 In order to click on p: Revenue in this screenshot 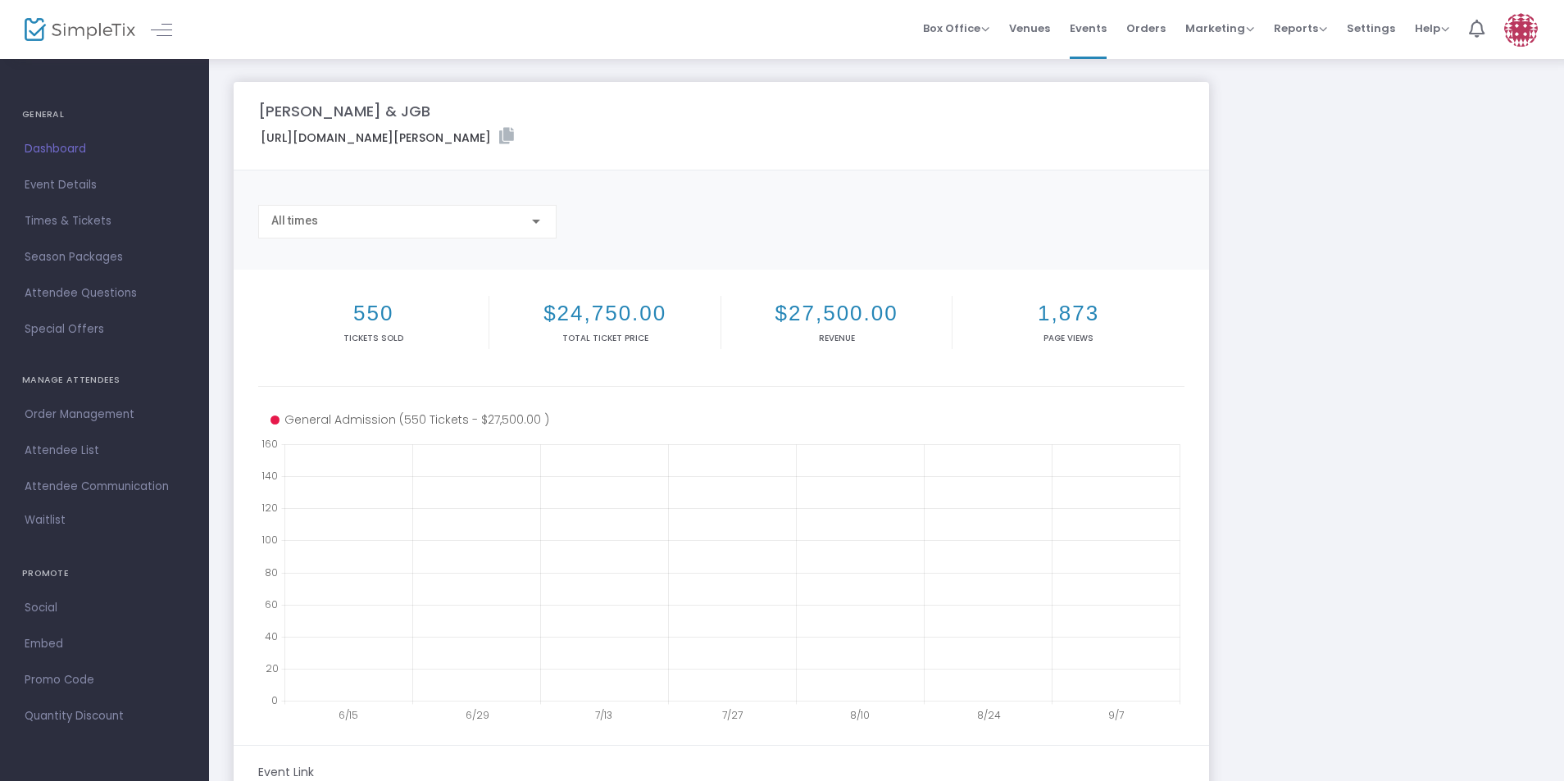, I will do `click(836, 338)`.